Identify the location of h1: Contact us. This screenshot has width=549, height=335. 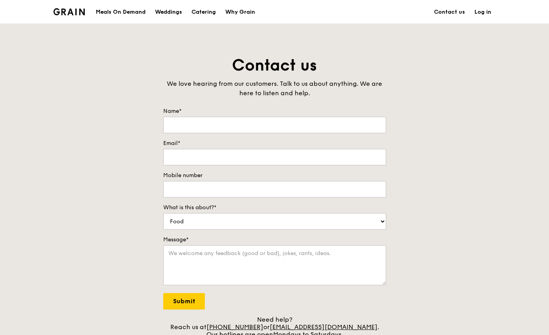
(275, 66).